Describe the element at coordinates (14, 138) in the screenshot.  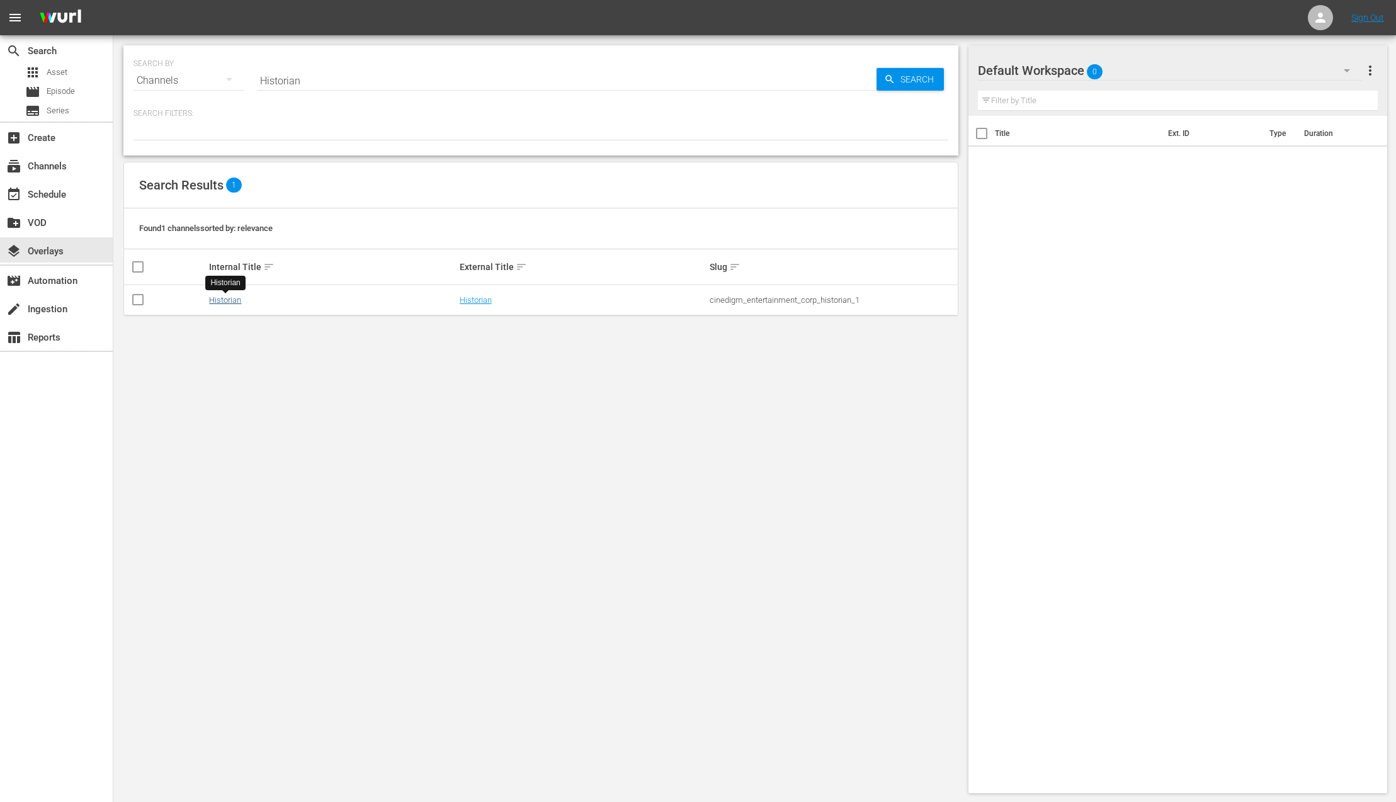
I see `span: Create` at that location.